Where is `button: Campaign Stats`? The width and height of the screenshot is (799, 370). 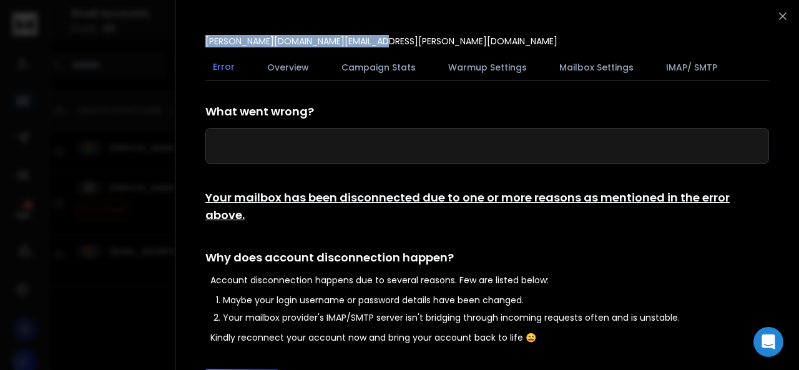
button: Campaign Stats is located at coordinates (379, 67).